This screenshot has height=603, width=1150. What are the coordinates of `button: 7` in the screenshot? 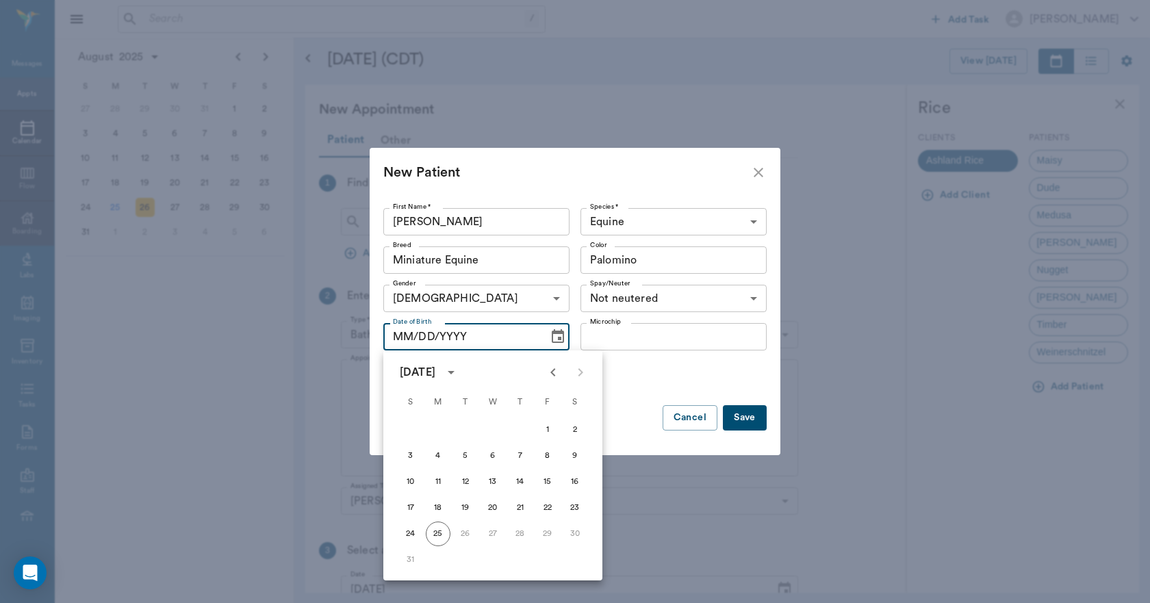 It's located at (520, 456).